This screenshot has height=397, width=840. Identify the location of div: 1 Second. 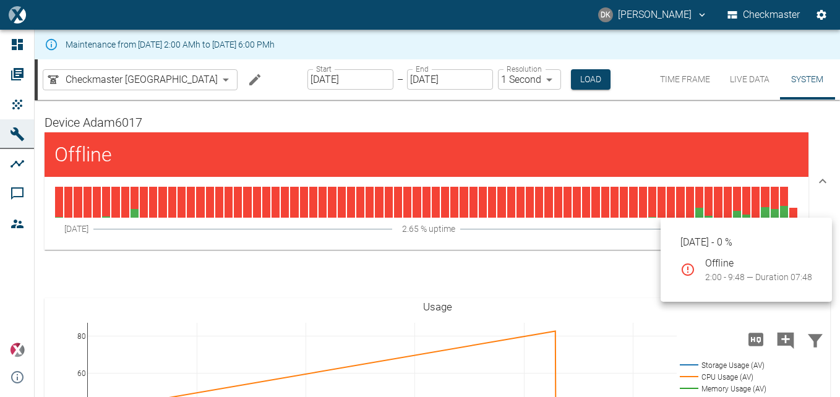
(529, 79).